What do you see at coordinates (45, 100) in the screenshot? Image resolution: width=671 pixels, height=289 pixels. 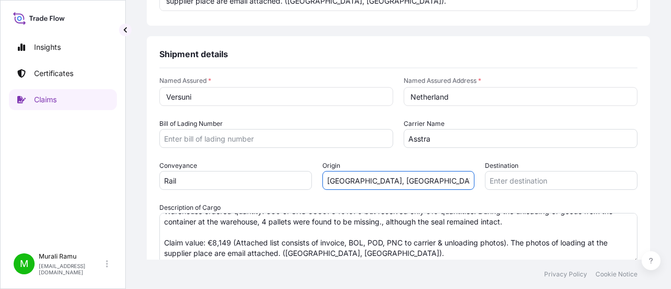 I see `p: Claims` at bounding box center [45, 100].